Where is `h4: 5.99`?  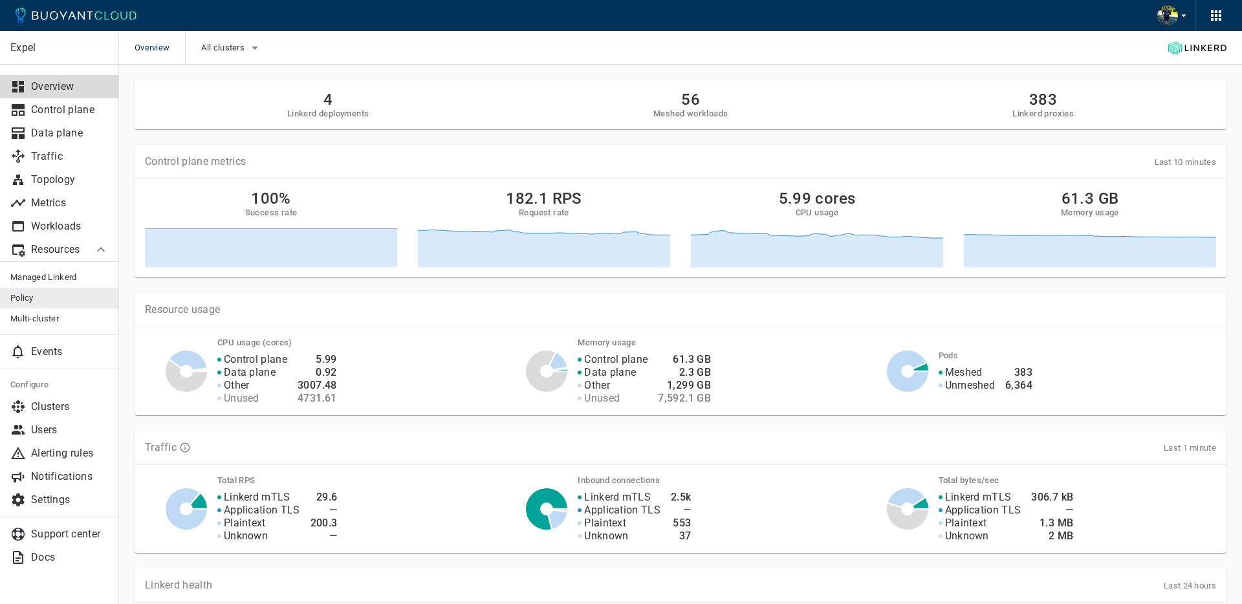
h4: 5.99 is located at coordinates (317, 360).